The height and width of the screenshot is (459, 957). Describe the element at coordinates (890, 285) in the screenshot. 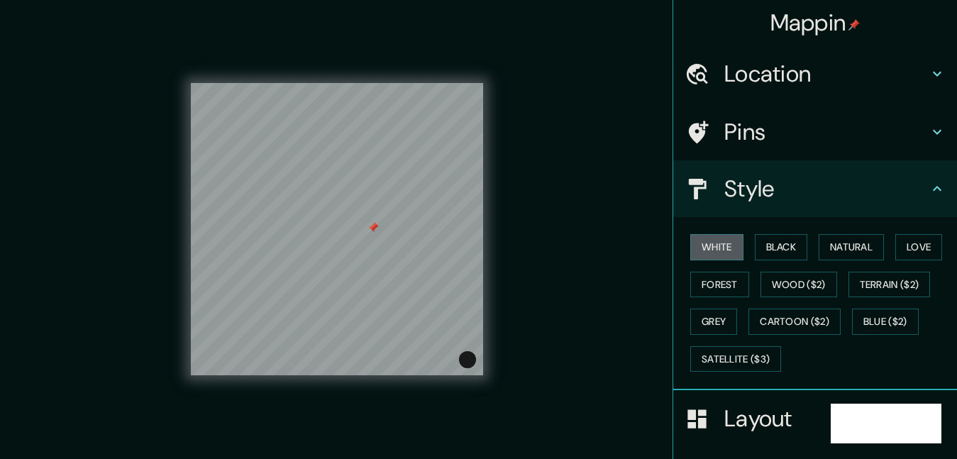

I see `button: Terrain ($2)` at that location.